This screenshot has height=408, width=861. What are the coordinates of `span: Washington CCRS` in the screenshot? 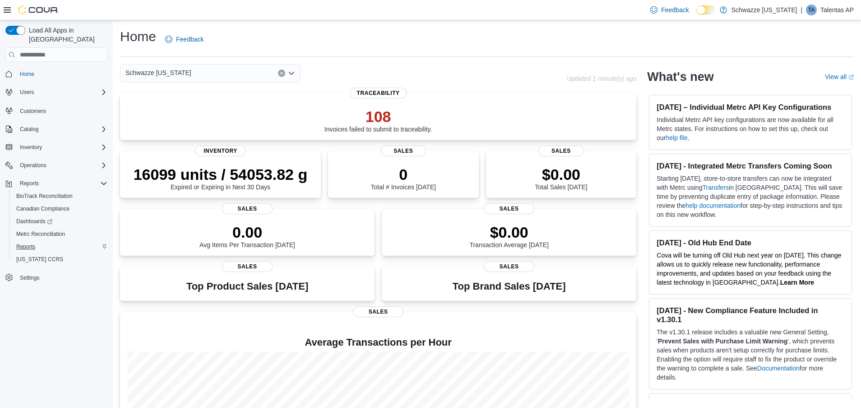 It's located at (60, 259).